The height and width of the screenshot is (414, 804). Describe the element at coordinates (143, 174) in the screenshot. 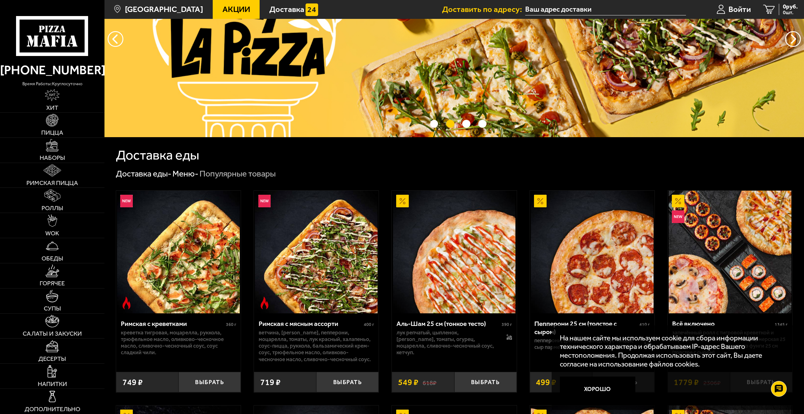

I see `a: Доставка еды-` at that location.